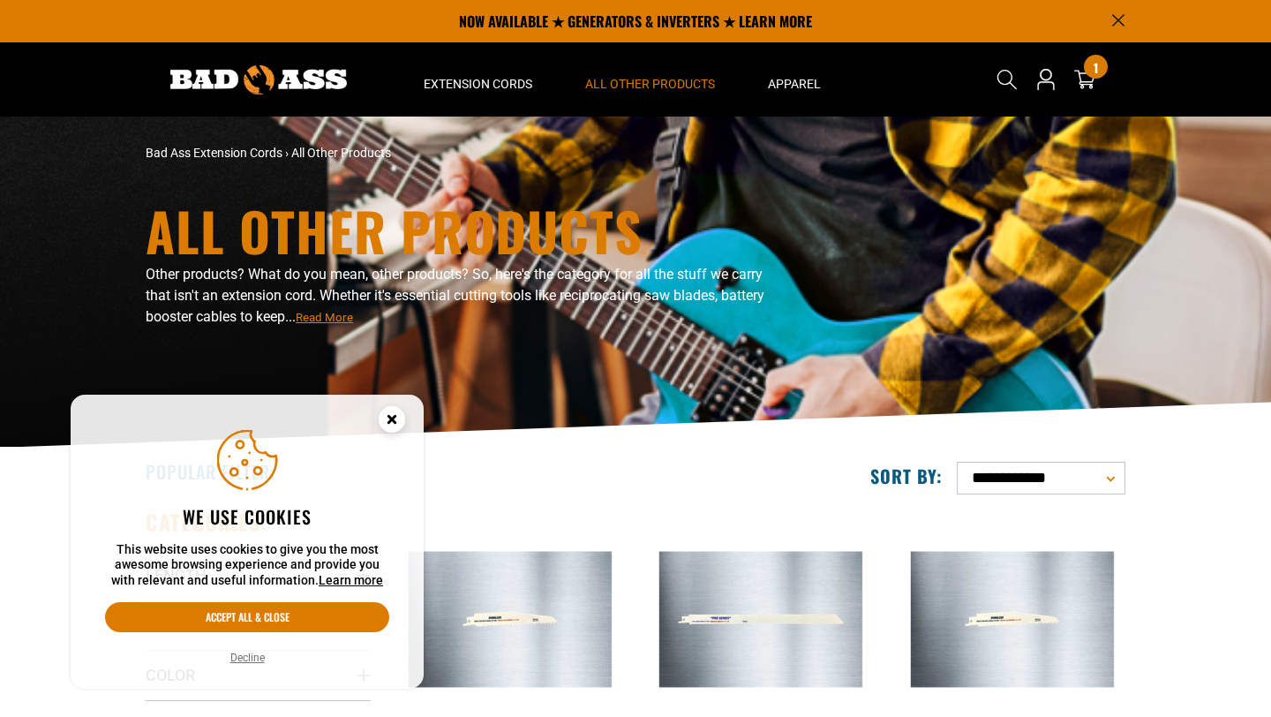  Describe the element at coordinates (1007, 79) in the screenshot. I see `summary: Search` at that location.